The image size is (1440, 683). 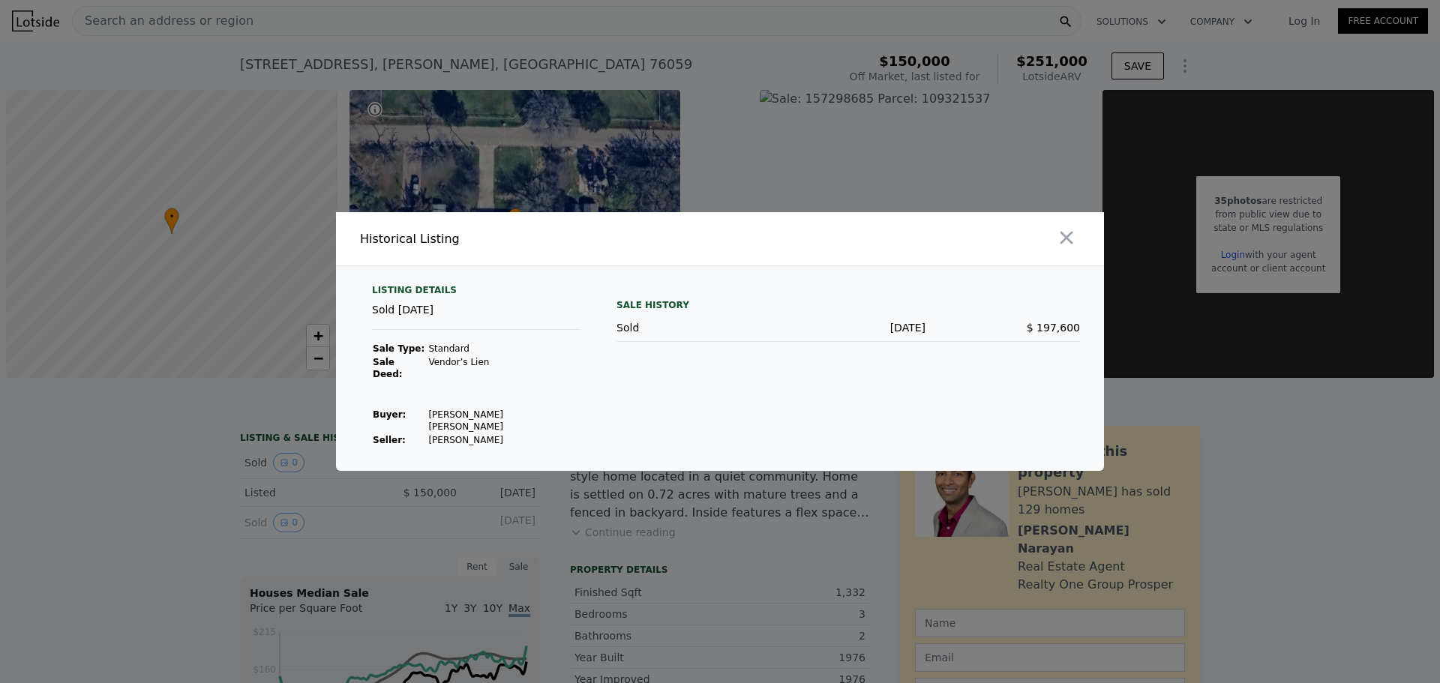 I want to click on strong: Seller :, so click(x=389, y=440).